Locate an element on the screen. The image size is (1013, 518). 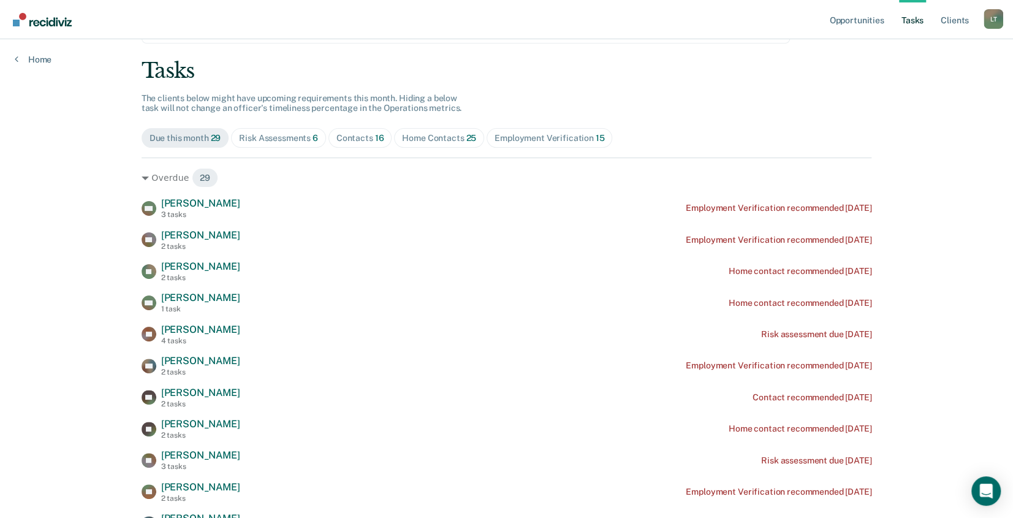
div: Home Contacts is located at coordinates (439, 138).